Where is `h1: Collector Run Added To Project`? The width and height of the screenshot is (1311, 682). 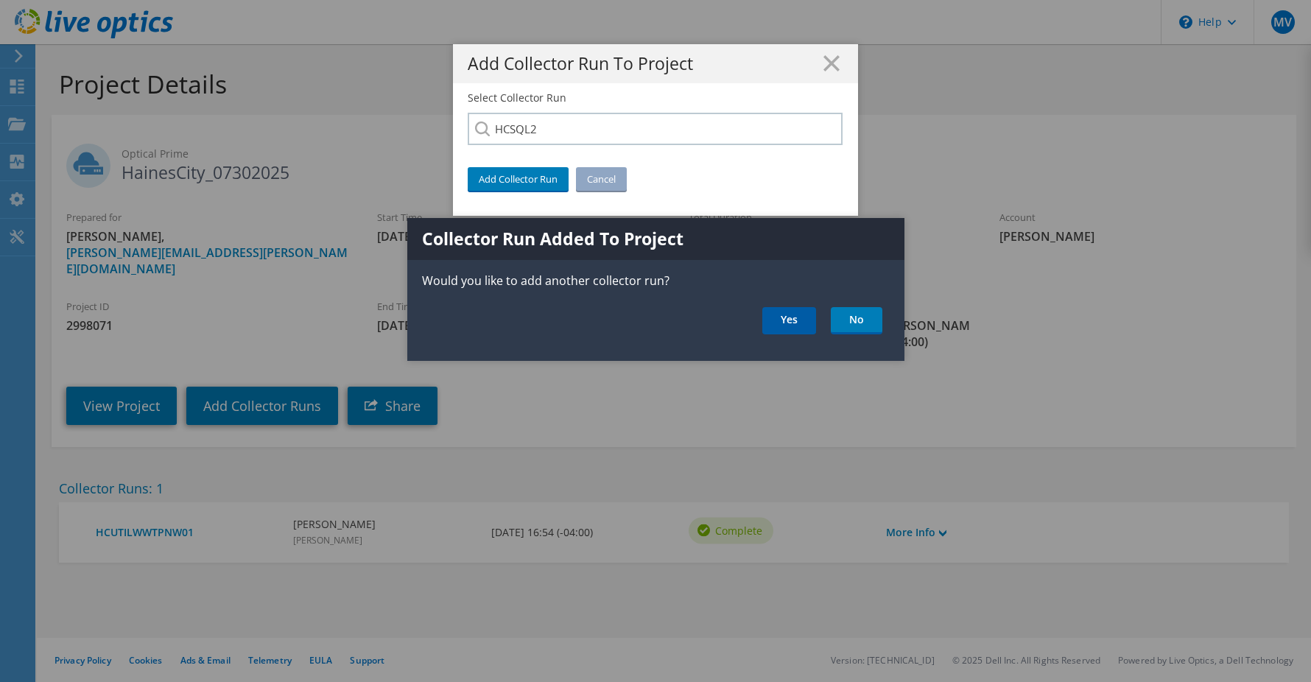
h1: Collector Run Added To Project is located at coordinates (655, 239).